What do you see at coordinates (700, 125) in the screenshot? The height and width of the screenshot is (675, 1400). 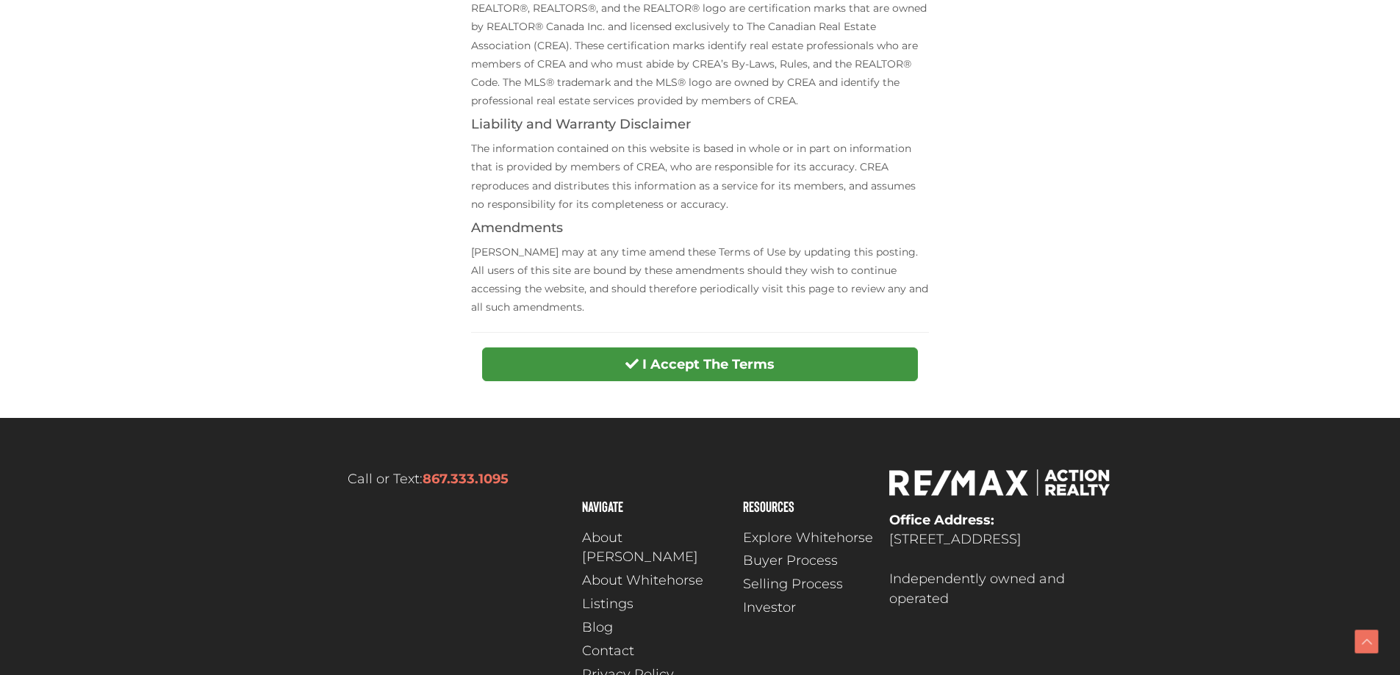 I see `h4: Liability and Warranty Disclaimer` at bounding box center [700, 125].